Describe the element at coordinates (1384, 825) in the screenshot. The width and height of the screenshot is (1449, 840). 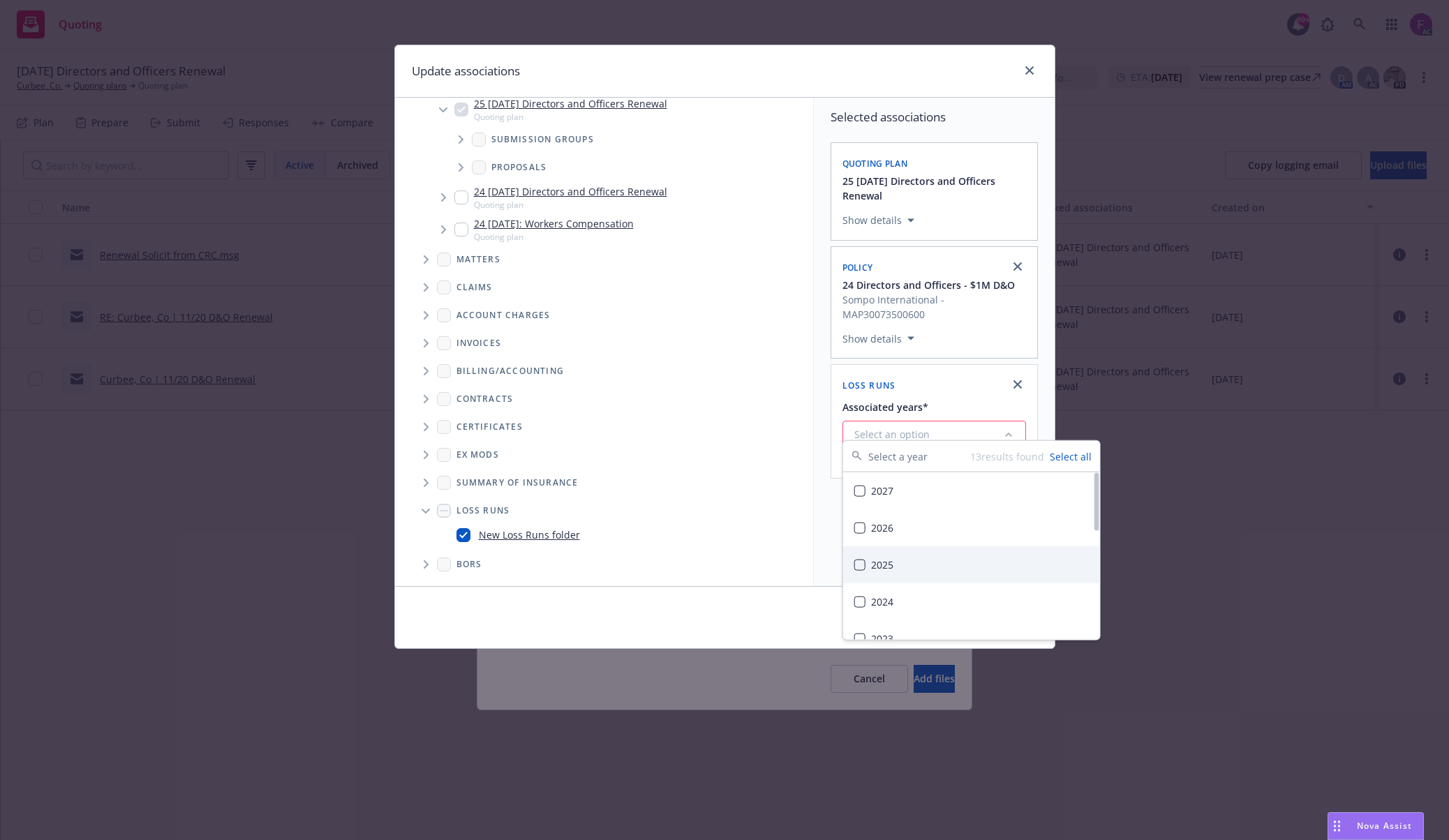
I see `span: Nova Assist` at that location.